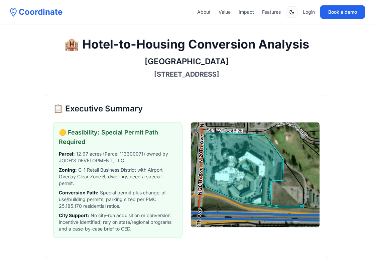 The image size is (373, 267). What do you see at coordinates (272, 12) in the screenshot?
I see `a: Features` at bounding box center [272, 12].